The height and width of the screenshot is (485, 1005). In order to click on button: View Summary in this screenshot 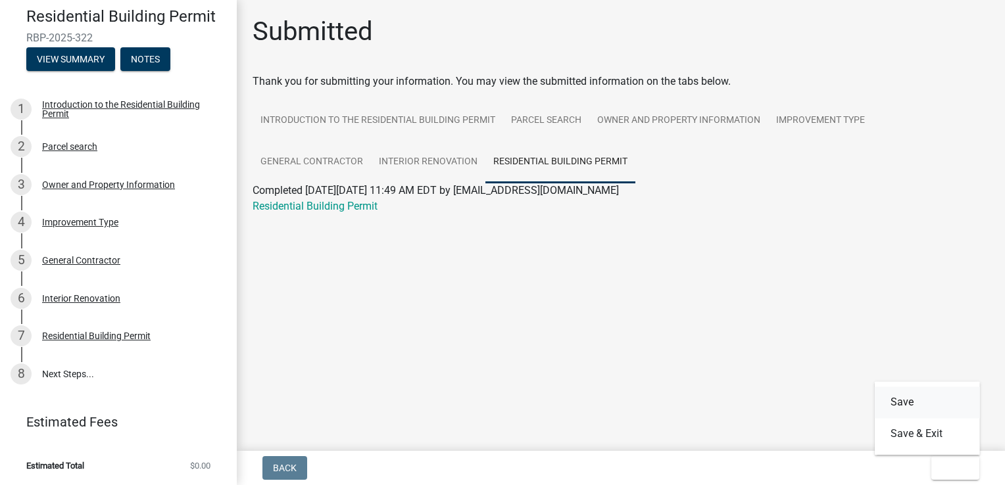, I will do `click(70, 59)`.